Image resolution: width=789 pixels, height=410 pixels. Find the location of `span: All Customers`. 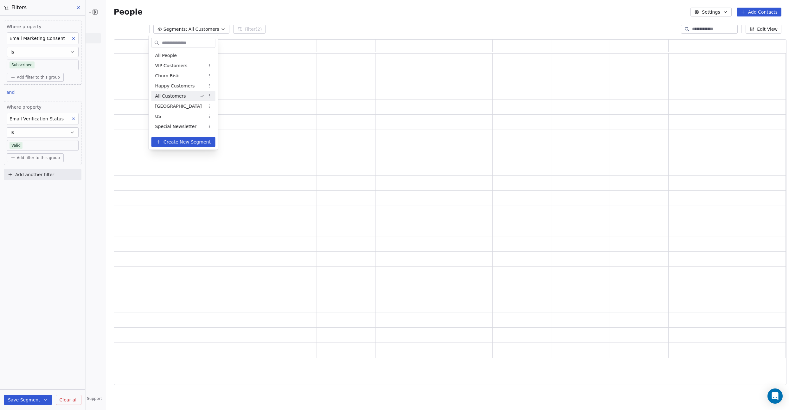

span: All Customers is located at coordinates (171, 96).